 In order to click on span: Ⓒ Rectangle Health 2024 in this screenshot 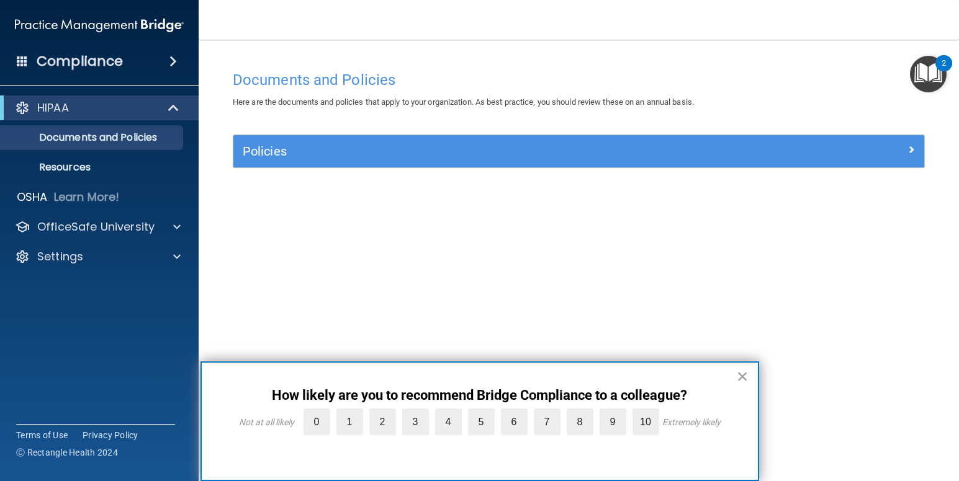, I will do `click(67, 453)`.